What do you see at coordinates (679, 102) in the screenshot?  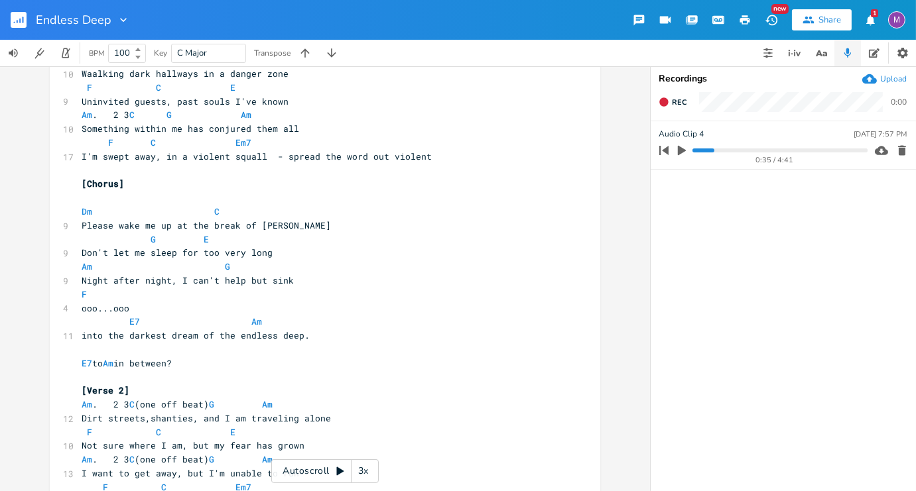 I see `span: Rec` at bounding box center [679, 102].